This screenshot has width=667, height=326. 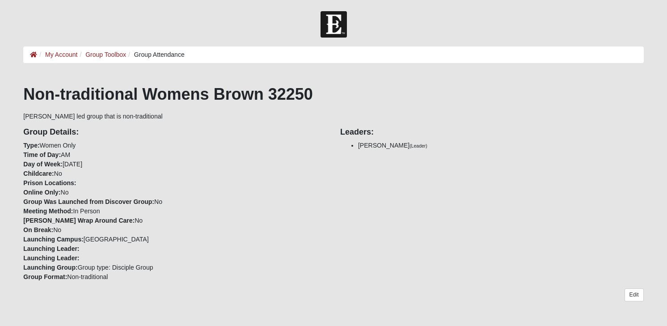 I want to click on strong: On Break:, so click(x=38, y=230).